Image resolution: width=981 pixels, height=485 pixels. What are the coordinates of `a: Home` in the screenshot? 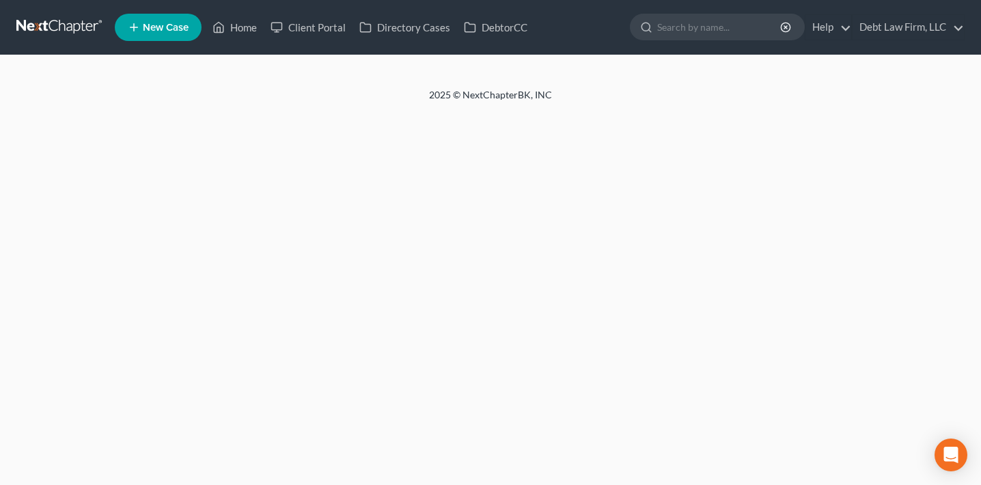 It's located at (234, 27).